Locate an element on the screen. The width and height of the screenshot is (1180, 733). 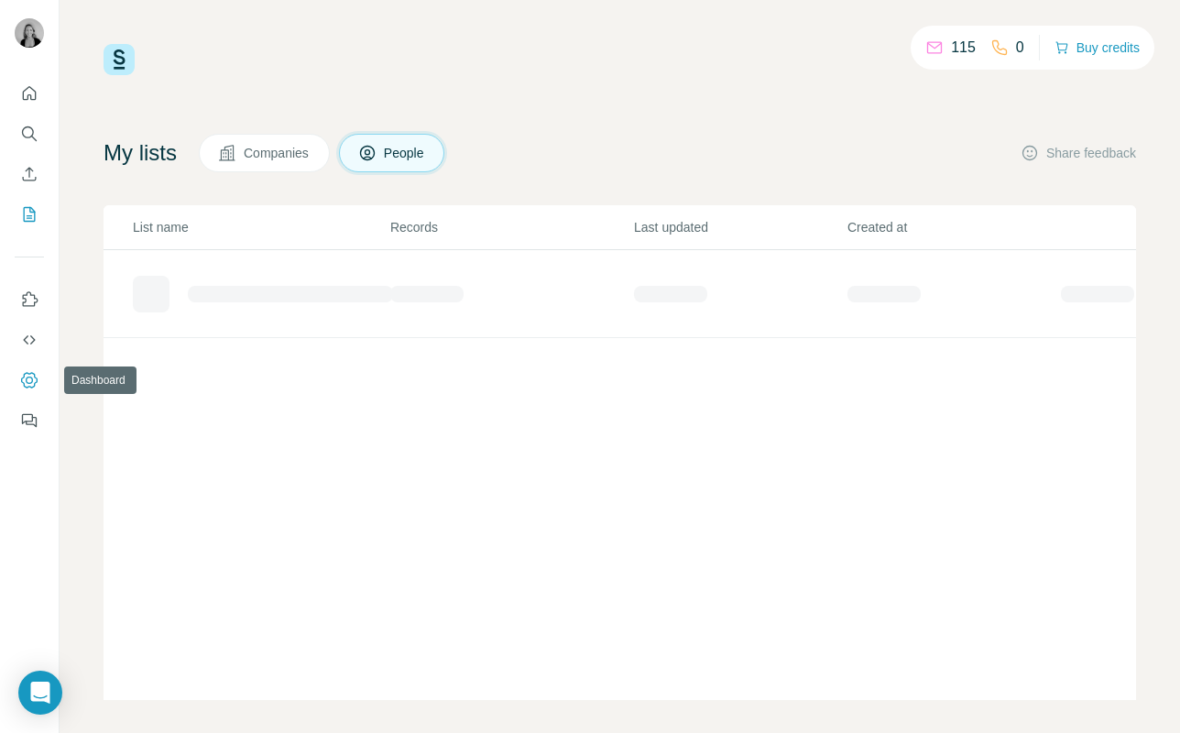
span: People is located at coordinates (405, 153).